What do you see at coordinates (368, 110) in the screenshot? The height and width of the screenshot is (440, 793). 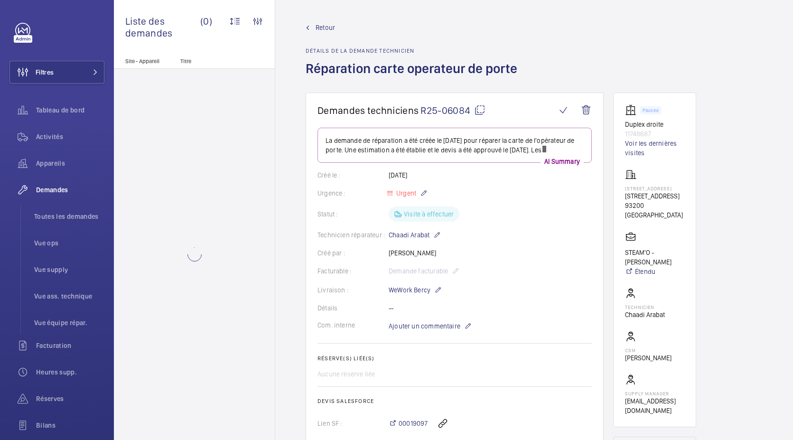 I see `span: Demandes techniciens` at bounding box center [368, 110].